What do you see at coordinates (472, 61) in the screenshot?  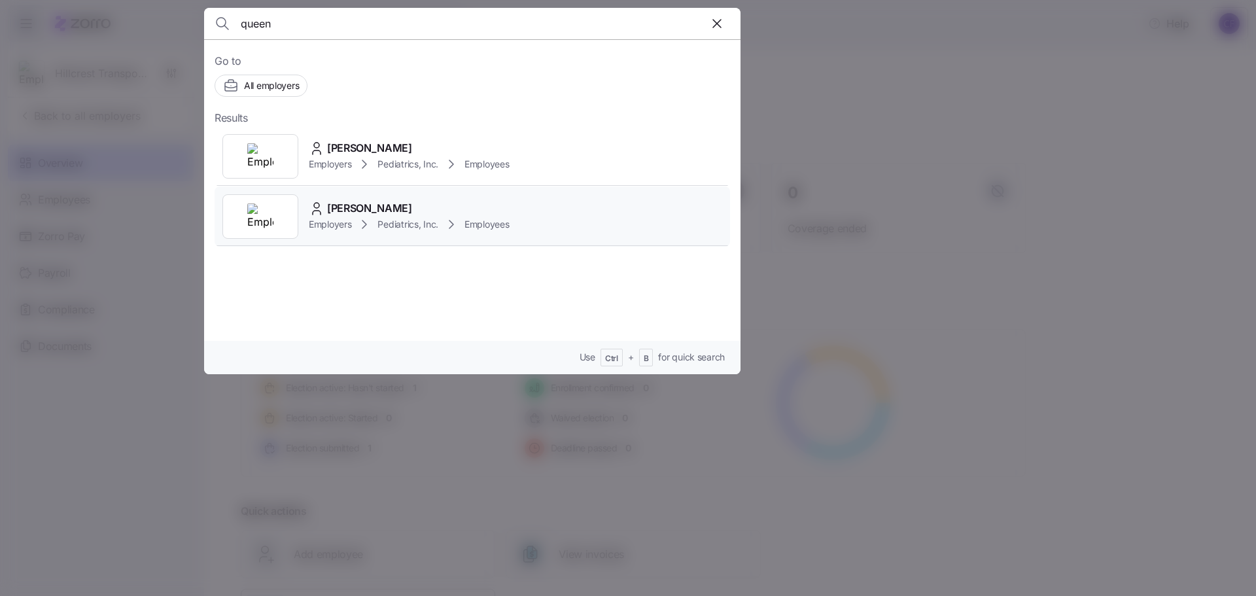 I see `span: Go to` at bounding box center [472, 61].